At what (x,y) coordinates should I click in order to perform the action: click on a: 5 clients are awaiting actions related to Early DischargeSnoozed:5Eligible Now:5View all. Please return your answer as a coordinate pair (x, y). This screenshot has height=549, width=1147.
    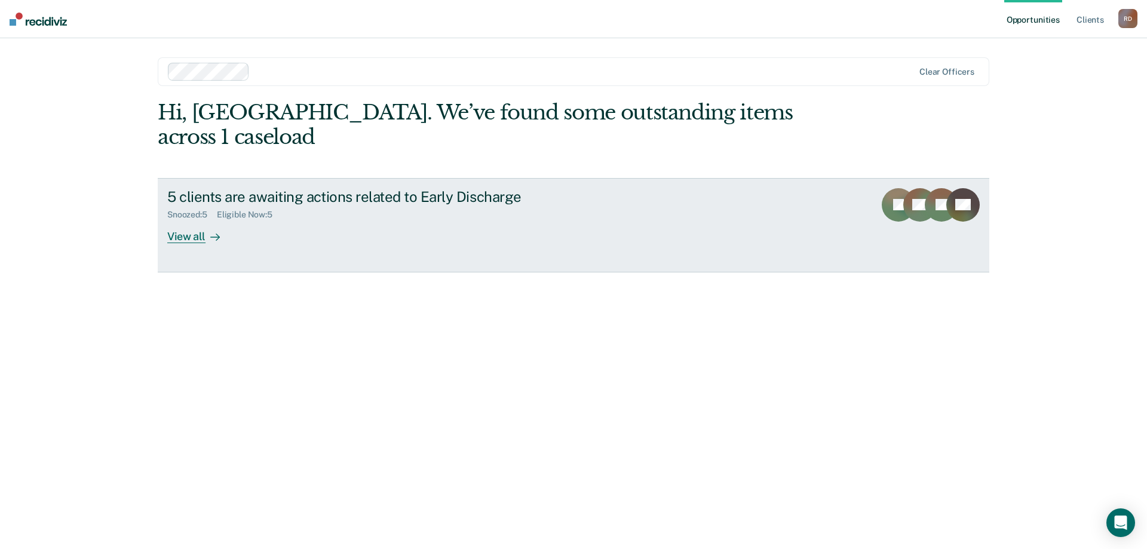
    Looking at the image, I should click on (574, 225).